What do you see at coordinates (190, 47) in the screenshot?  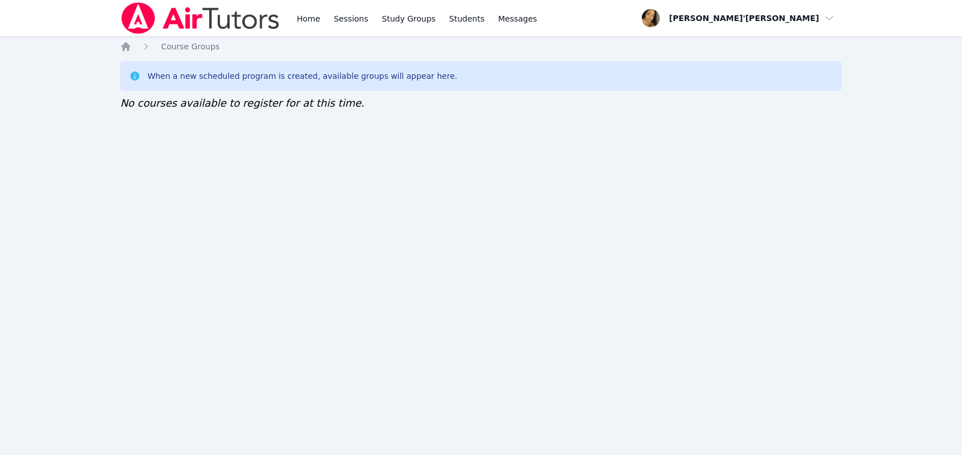 I see `span: Course Groups` at bounding box center [190, 47].